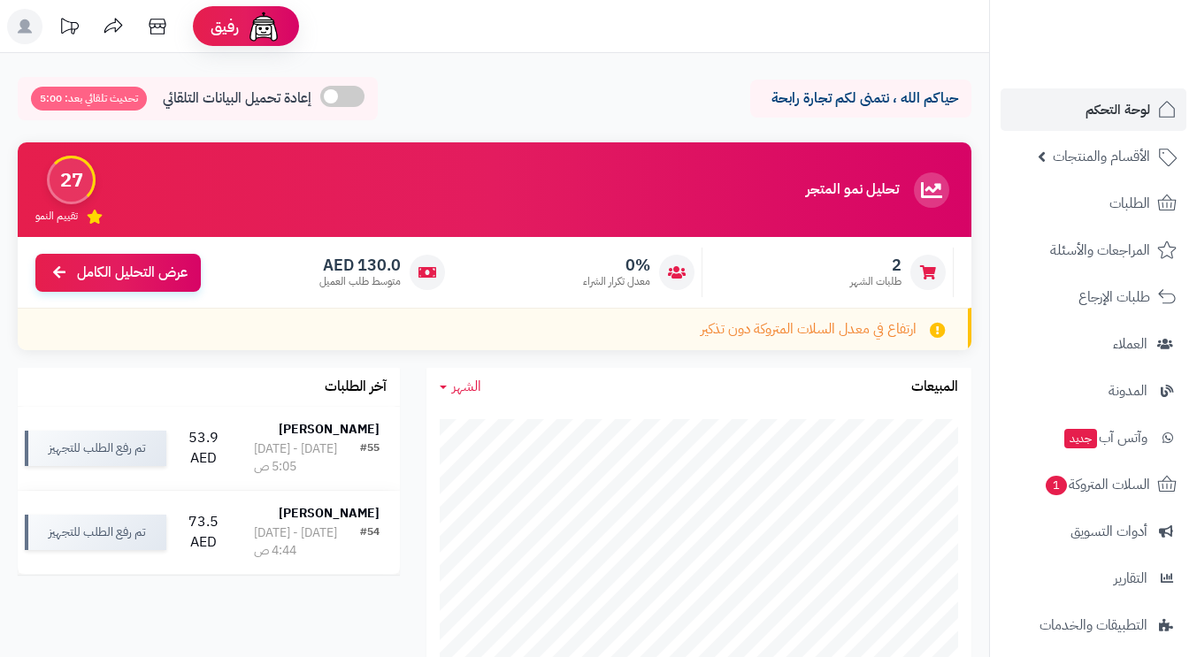 Image resolution: width=1197 pixels, height=657 pixels. Describe the element at coordinates (1099, 250) in the screenshot. I see `span: المراجعات والأسئلة` at that location.